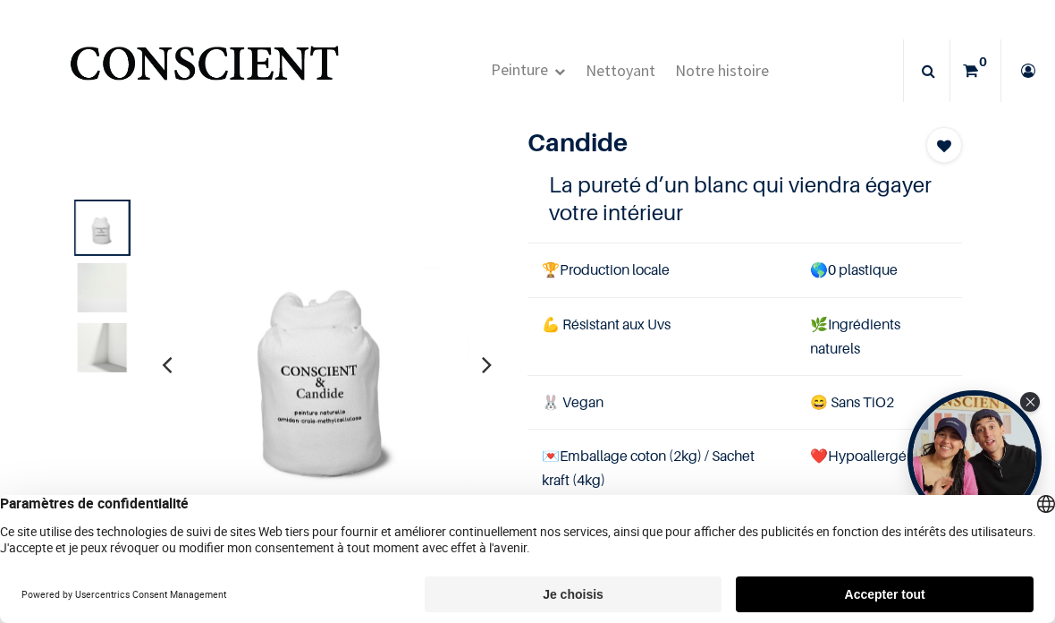 Image resolution: width=1055 pixels, height=623 pixels. What do you see at coordinates (879, 402) in the screenshot?
I see `td: ans TiO2` at bounding box center [879, 402].